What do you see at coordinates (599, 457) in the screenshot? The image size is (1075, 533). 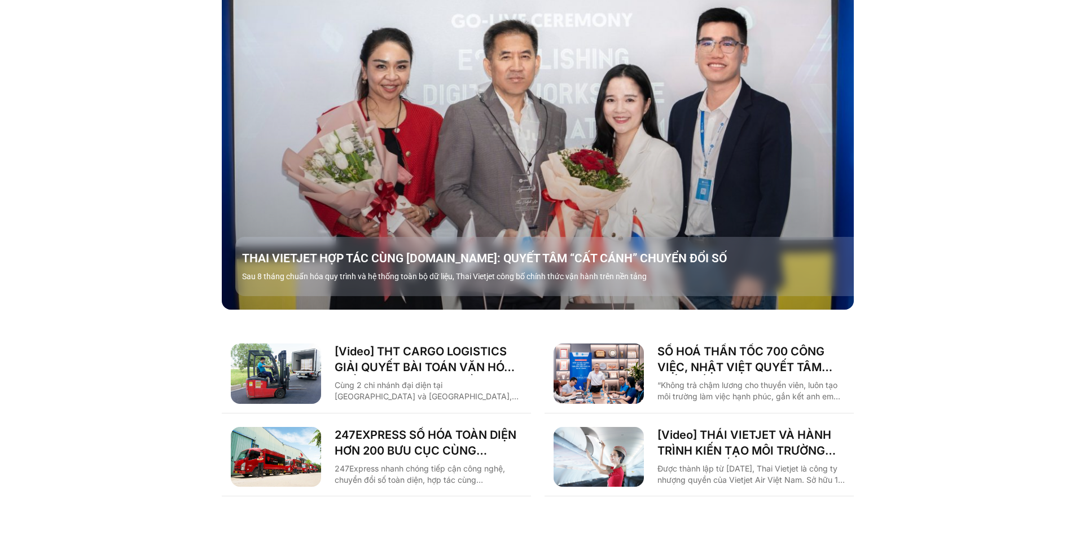 I see `img: Thai VietJet chuyển đổi số cùng Basevn` at bounding box center [599, 457].